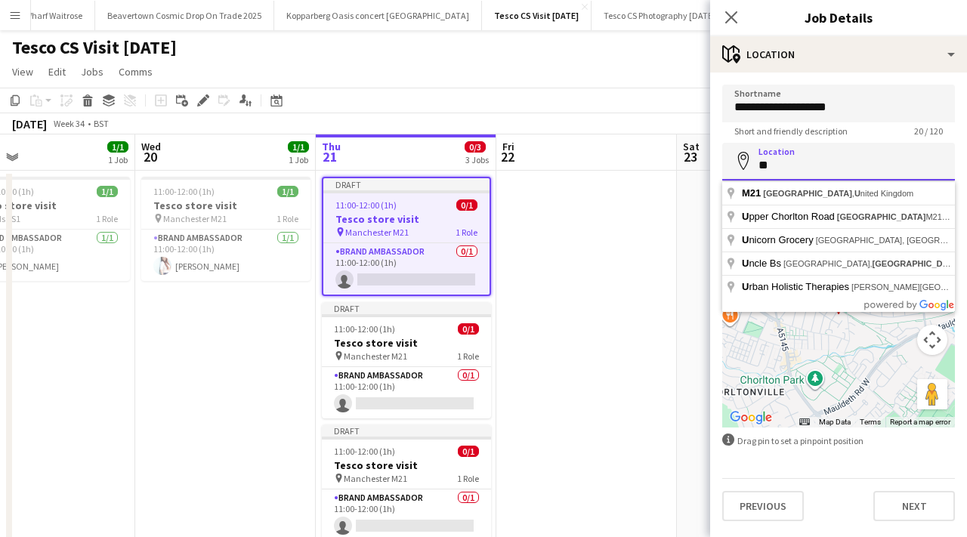 Image resolution: width=967 pixels, height=537 pixels. I want to click on h3: Job Details, so click(838, 17).